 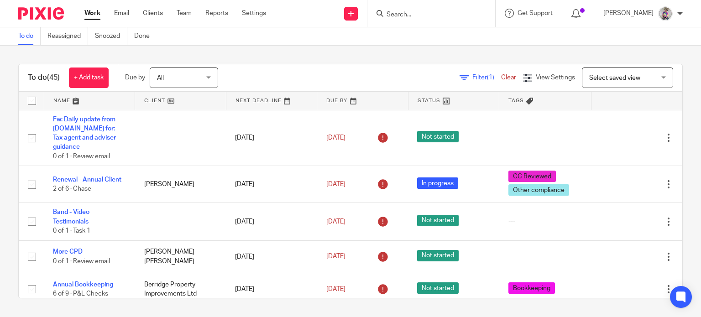 What do you see at coordinates (92, 13) in the screenshot?
I see `a: Work` at bounding box center [92, 13].